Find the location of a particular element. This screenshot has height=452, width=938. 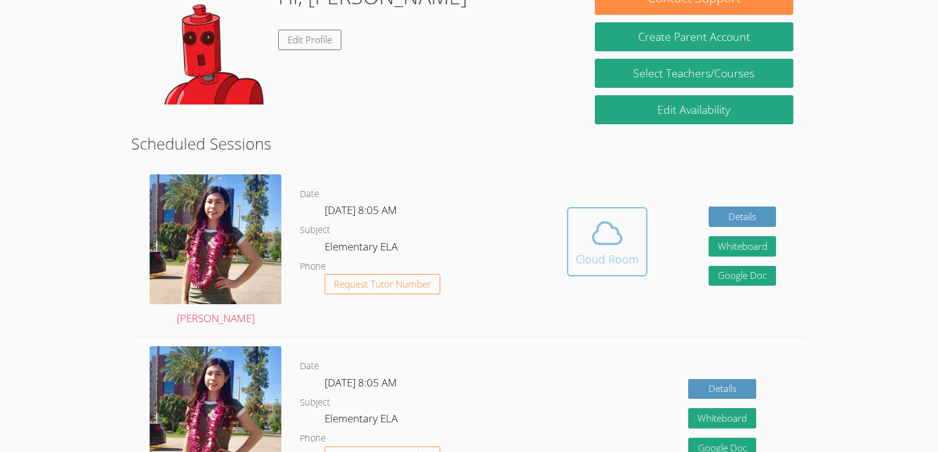

a: Select Teachers/Courses is located at coordinates (694, 73).